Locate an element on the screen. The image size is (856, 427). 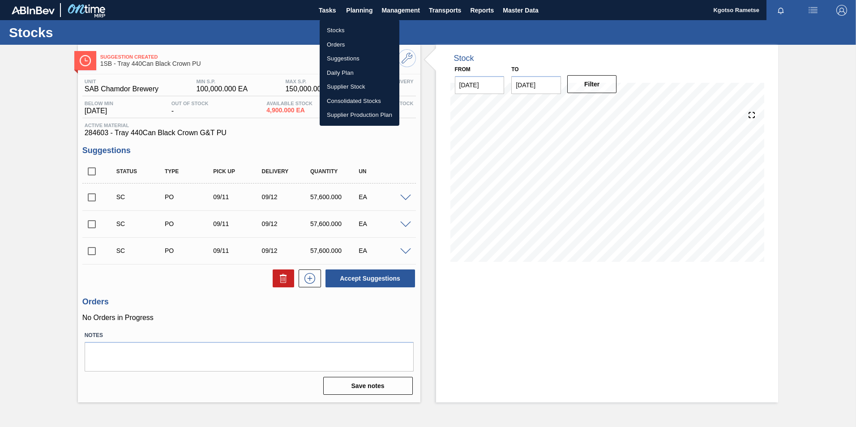
li: Stocks is located at coordinates (359, 30).